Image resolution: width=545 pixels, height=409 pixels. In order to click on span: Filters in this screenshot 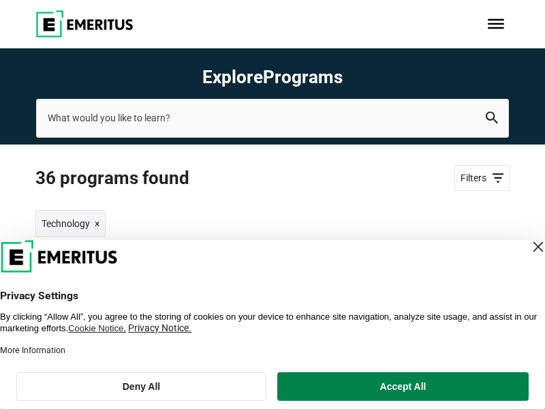, I will do `click(482, 178)`.